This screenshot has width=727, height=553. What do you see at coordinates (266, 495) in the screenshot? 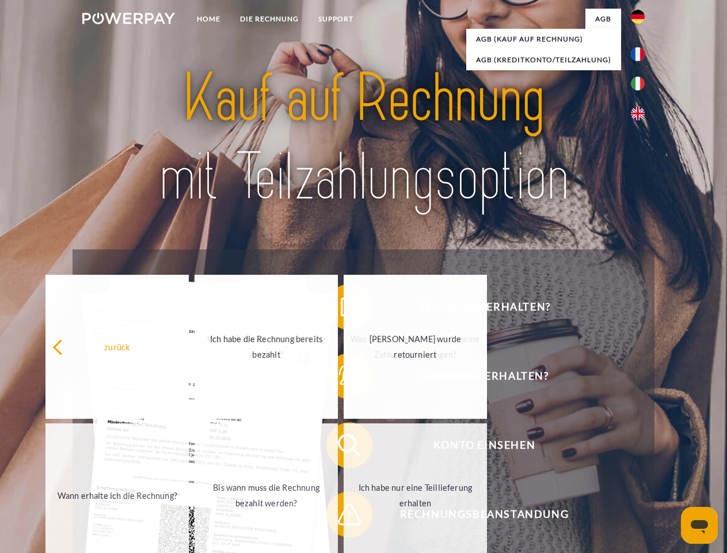
I see `div: Bis wann muss die Rechnung bezahlt werden?` at bounding box center [266, 495].